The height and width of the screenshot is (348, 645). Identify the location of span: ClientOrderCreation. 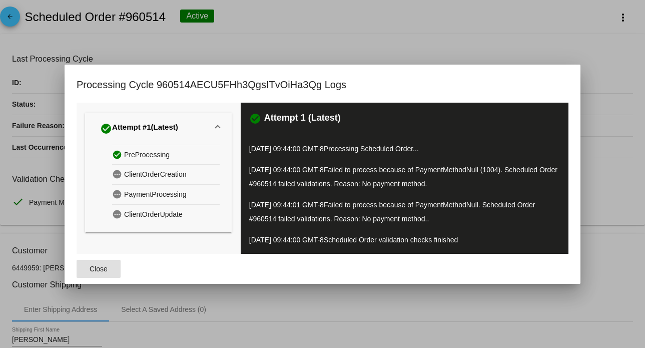
(155, 174).